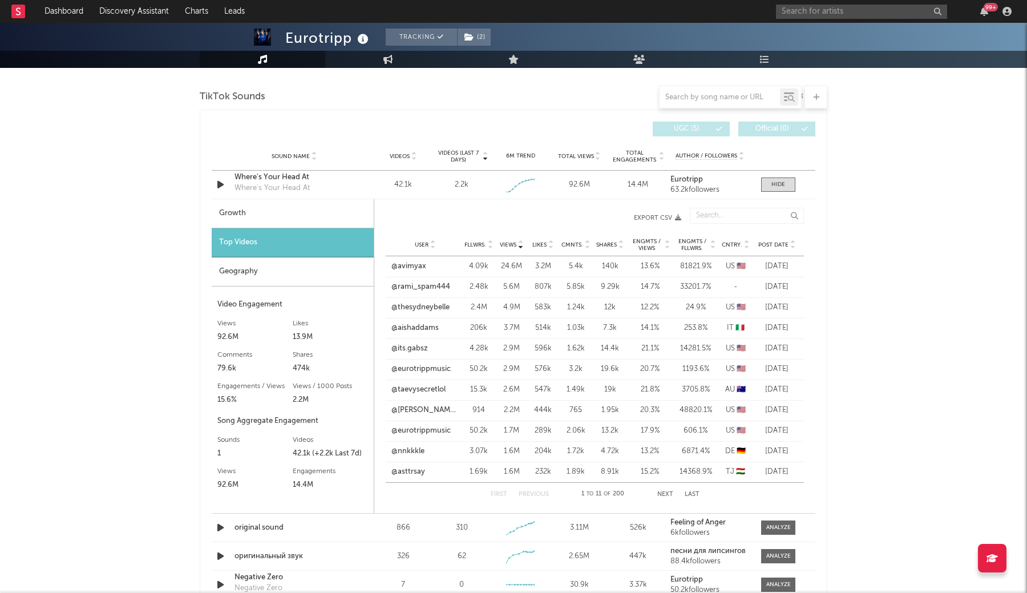 This screenshot has height=593, width=1027. What do you see at coordinates (736, 390) in the screenshot?
I see `div: AU` at bounding box center [736, 390].